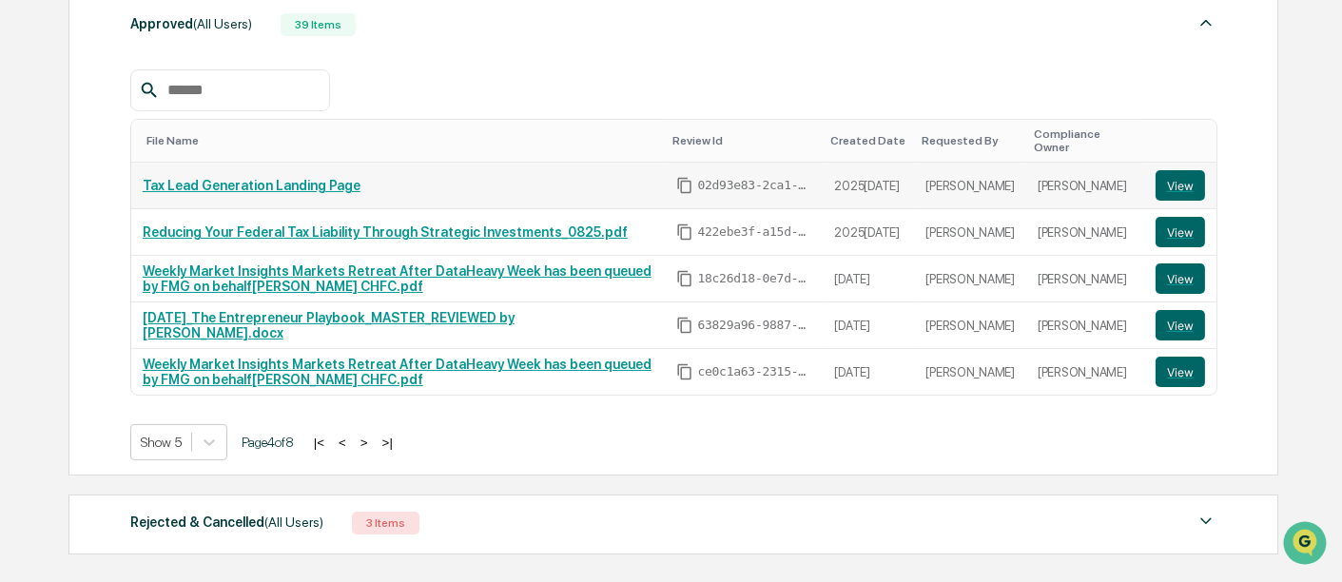 This screenshot has height=582, width=1342. Describe the element at coordinates (80, 248) in the screenshot. I see `span: Preclearance` at that location.